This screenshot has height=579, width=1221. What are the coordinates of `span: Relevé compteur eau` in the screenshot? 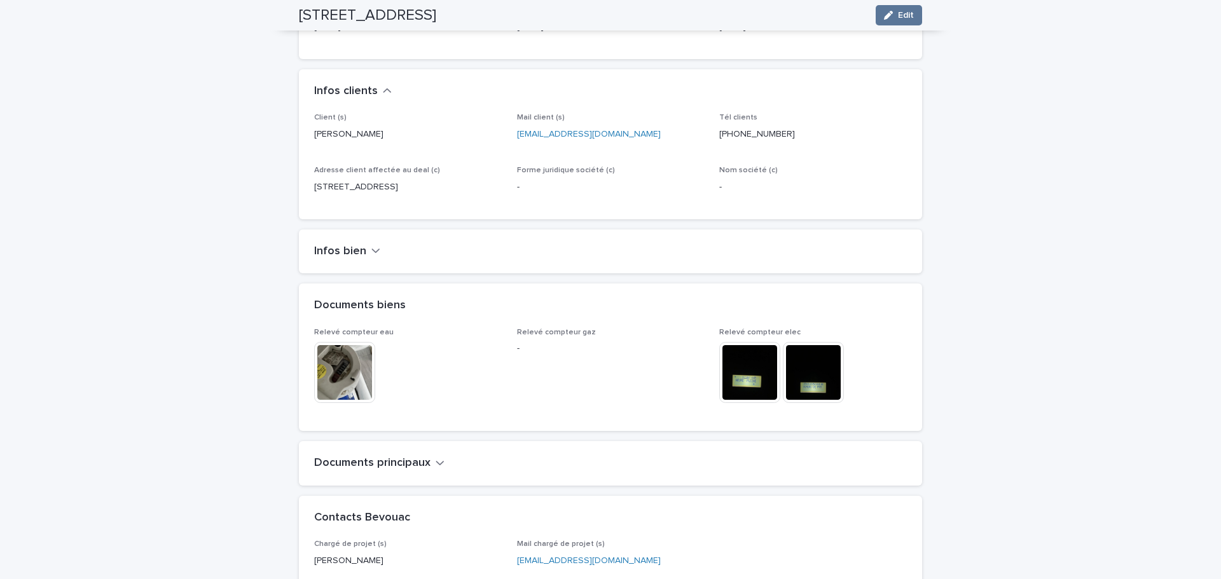 It's located at (354, 333).